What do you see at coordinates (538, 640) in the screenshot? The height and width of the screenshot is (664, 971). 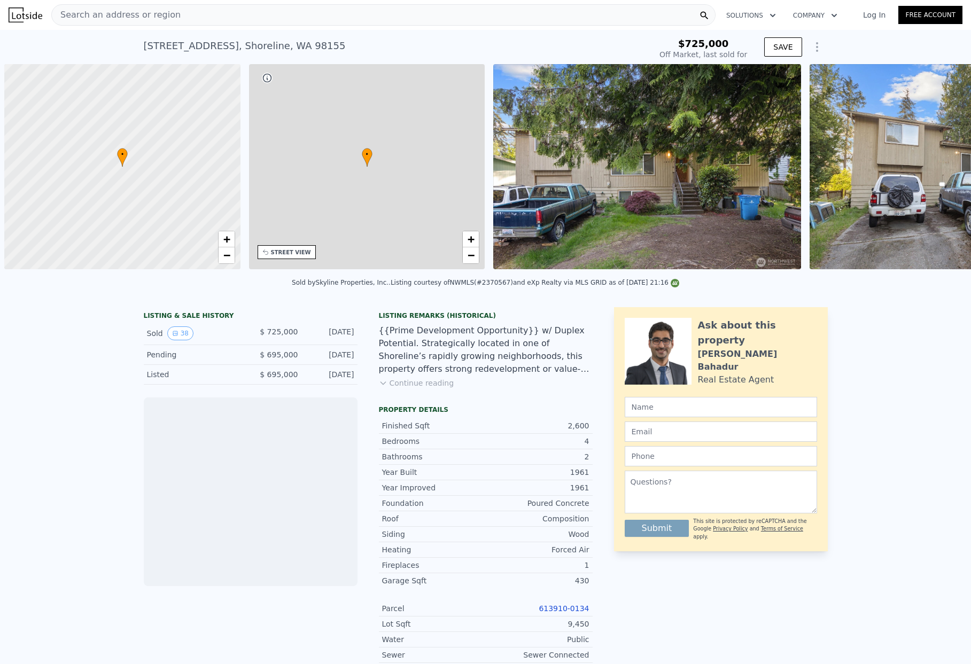 I see `div: Public` at bounding box center [538, 640].